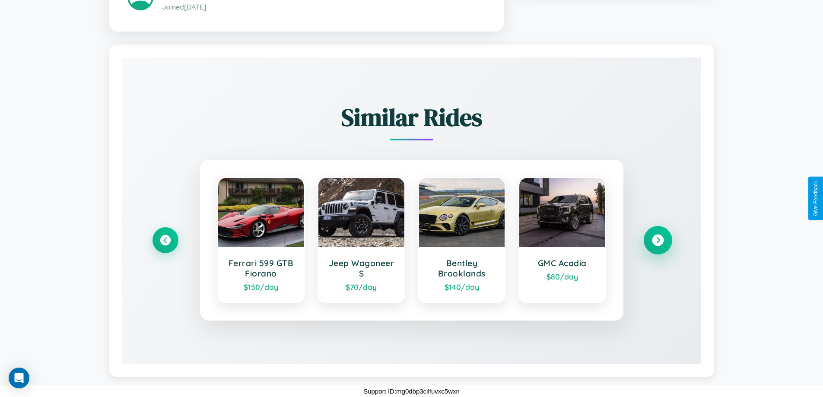 This screenshot has height=397, width=823. I want to click on a: Ferrari 599 GTB Fiorano$150/day, so click(261, 240).